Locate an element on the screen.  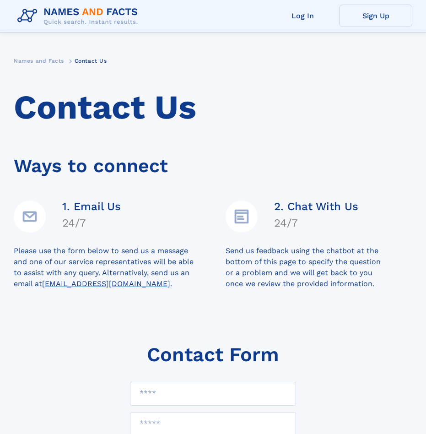
h4: 2. Chat With Us is located at coordinates (316, 206).